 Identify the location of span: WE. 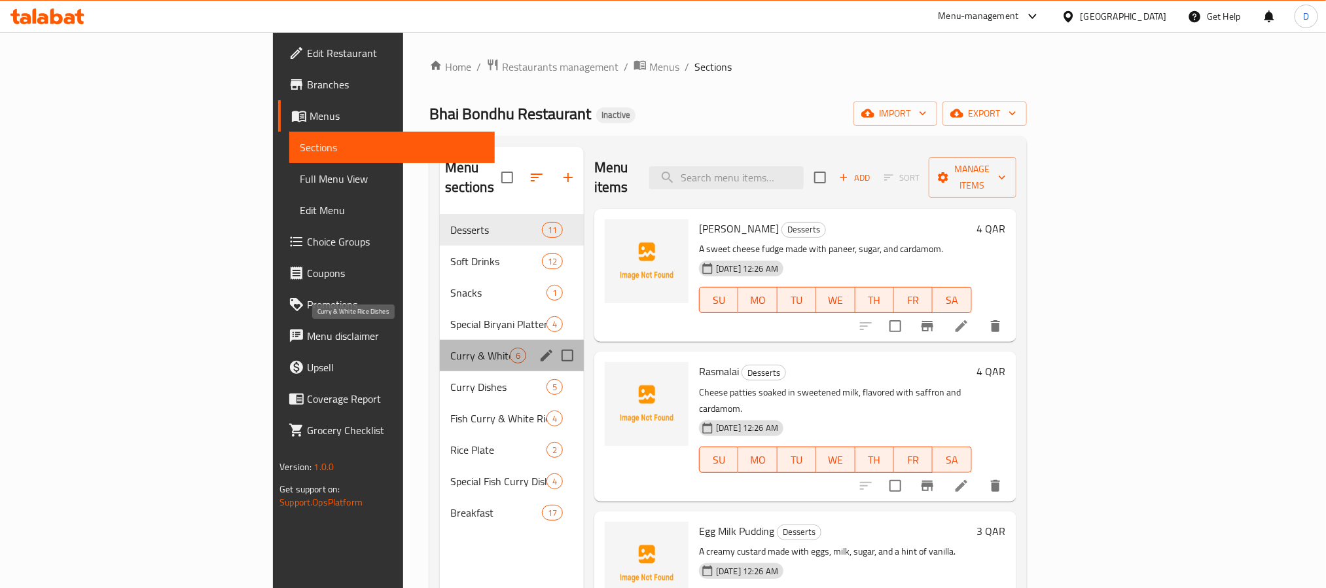
(835, 300).